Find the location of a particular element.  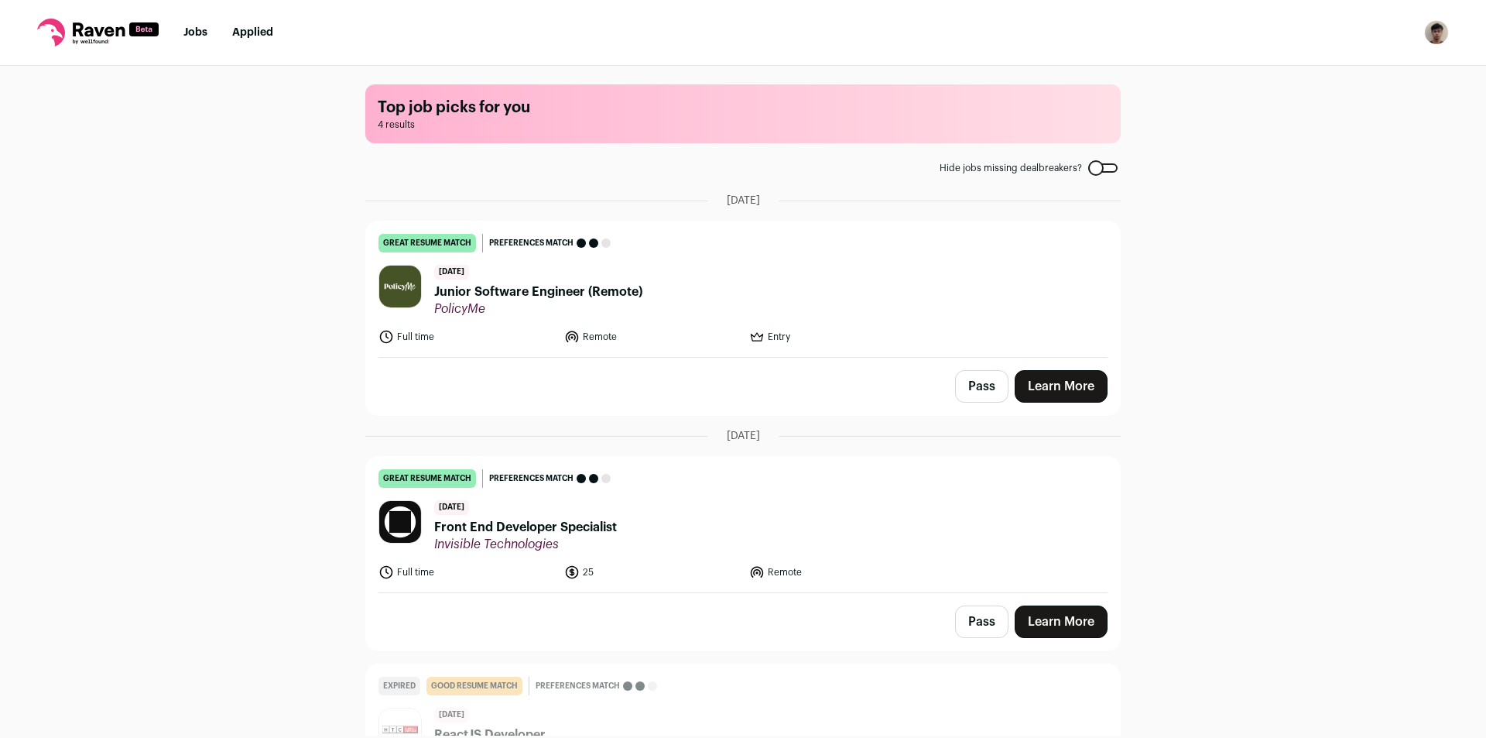

span: PolicyMe is located at coordinates (538, 309).